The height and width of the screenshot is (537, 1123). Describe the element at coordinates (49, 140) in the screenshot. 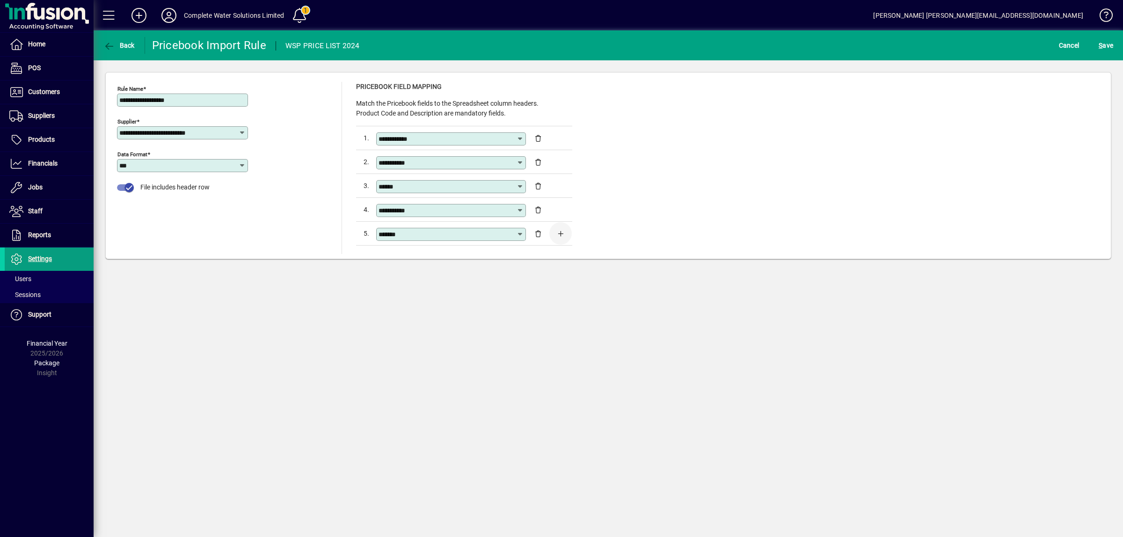

I see `a: Products` at that location.